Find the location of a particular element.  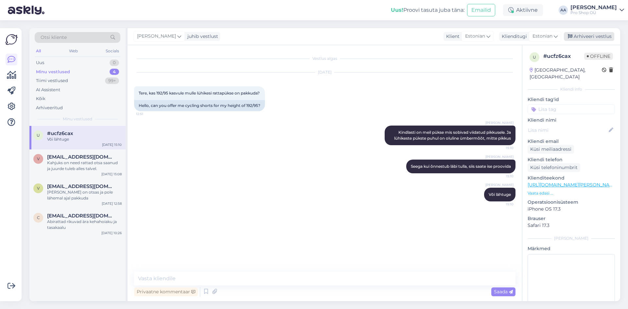

div: Minu vestlused is located at coordinates (53, 72).